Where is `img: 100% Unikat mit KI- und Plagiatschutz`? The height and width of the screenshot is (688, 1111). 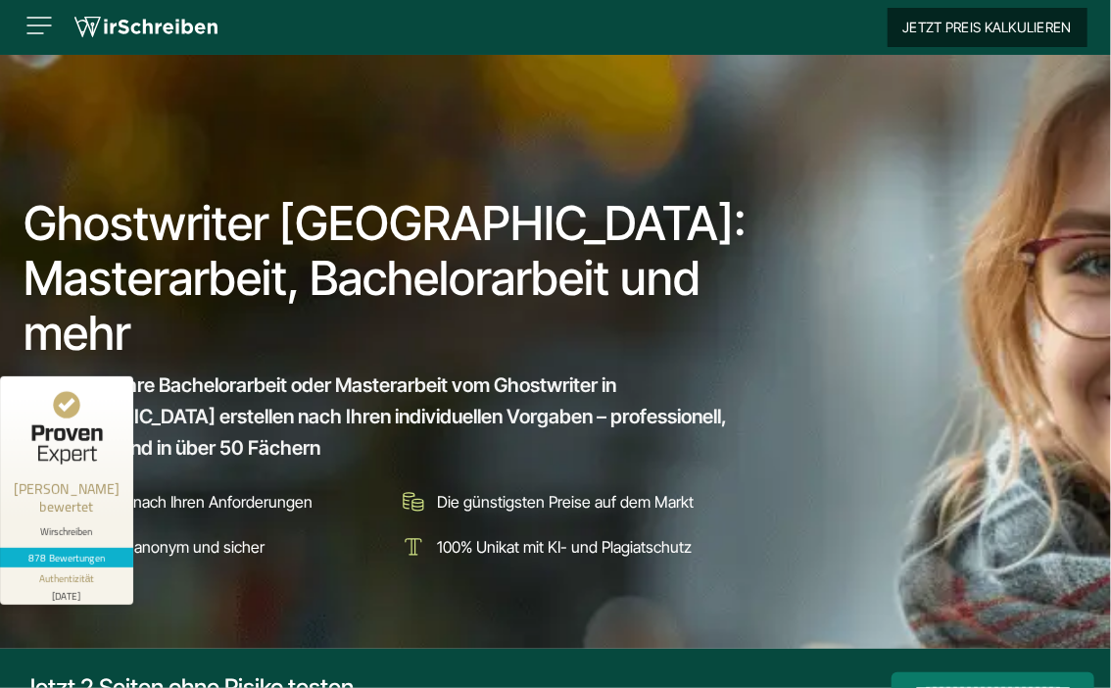 img: 100% Unikat mit KI- und Plagiatschutz is located at coordinates (413, 547).